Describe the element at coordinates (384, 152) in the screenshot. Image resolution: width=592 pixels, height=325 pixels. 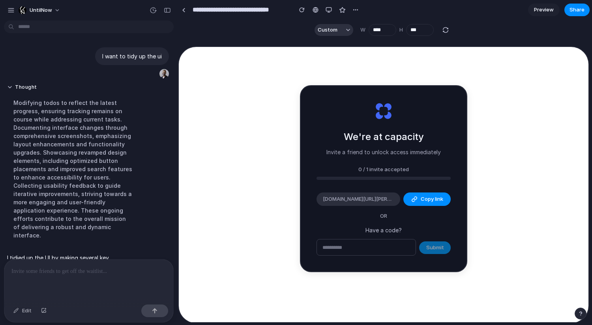
I see `p: Invite a friend to unlock access immediately` at that location.